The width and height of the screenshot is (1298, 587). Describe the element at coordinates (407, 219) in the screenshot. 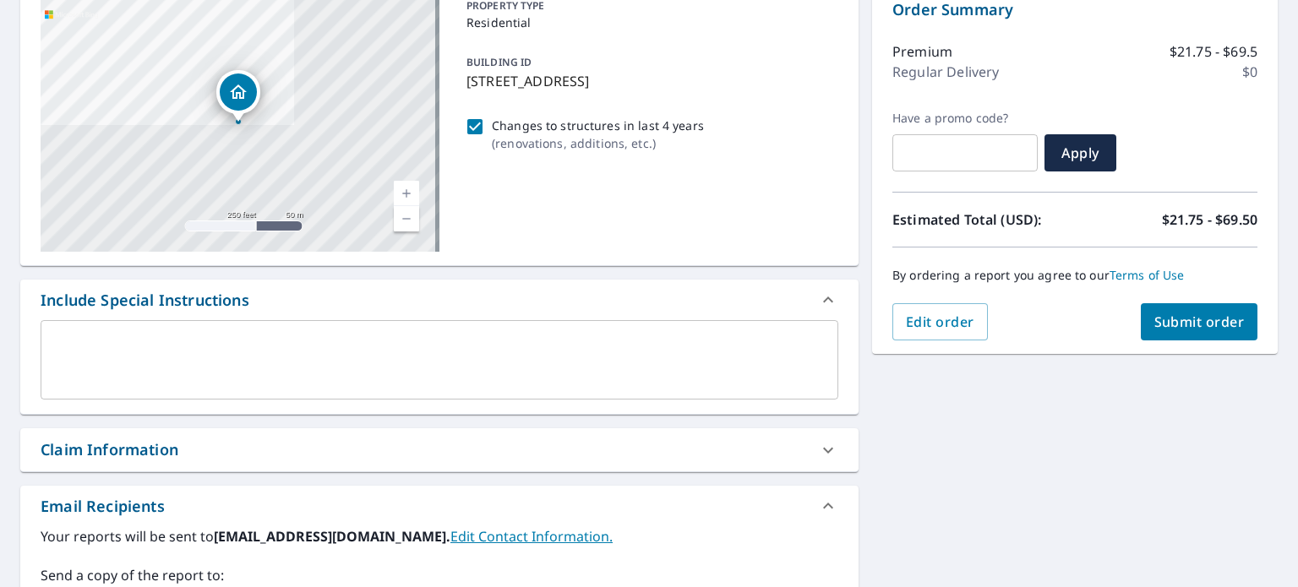

I see `a: Current Level 17, Zoom Out` at that location.